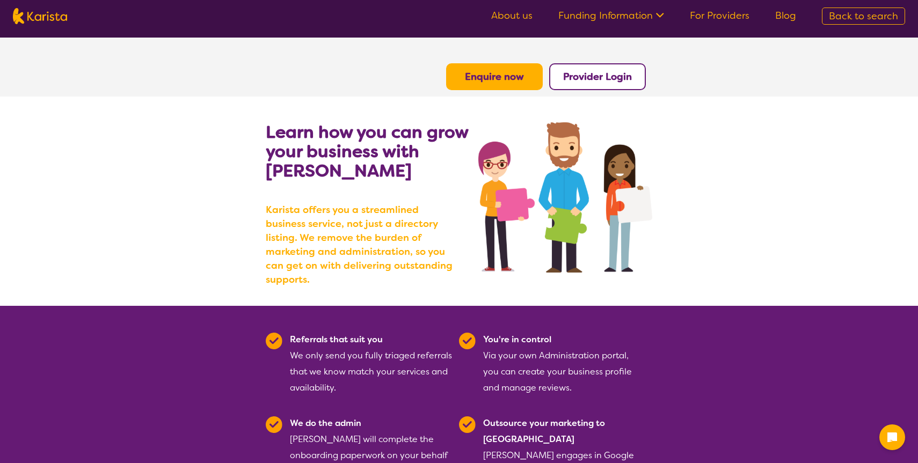  Describe the element at coordinates (325, 423) in the screenshot. I see `b: We do the admin` at that location.